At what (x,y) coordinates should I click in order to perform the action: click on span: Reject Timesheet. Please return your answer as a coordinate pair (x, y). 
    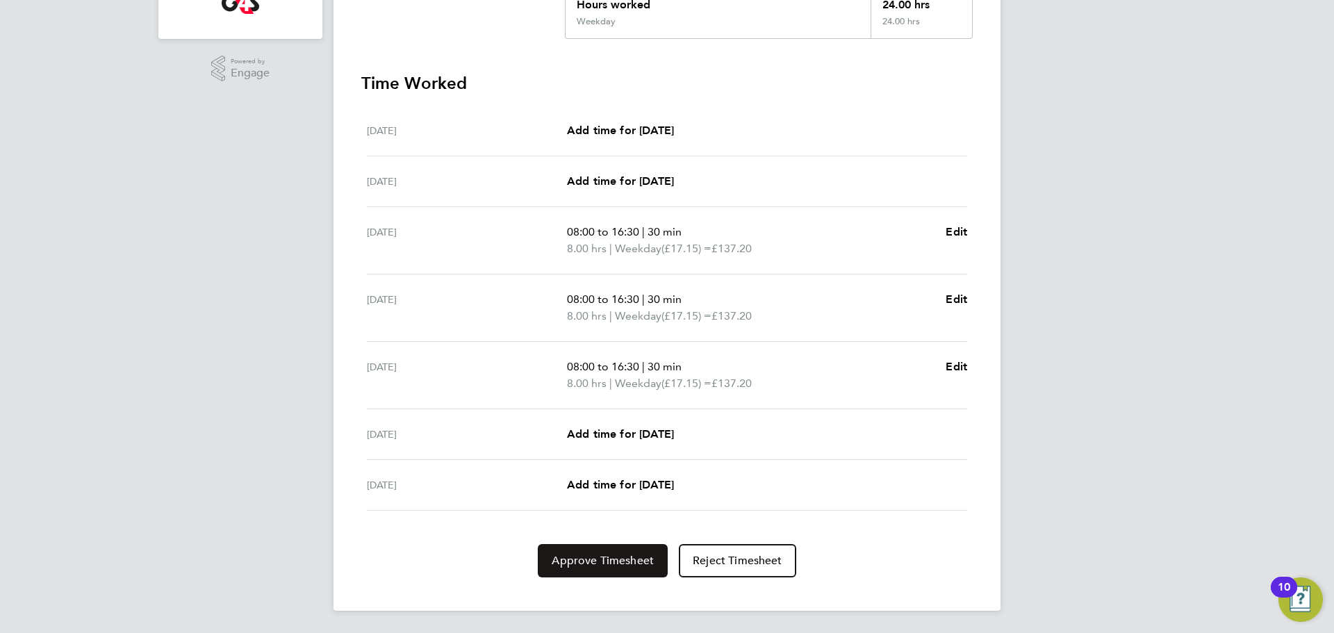
    Looking at the image, I should click on (737, 561).